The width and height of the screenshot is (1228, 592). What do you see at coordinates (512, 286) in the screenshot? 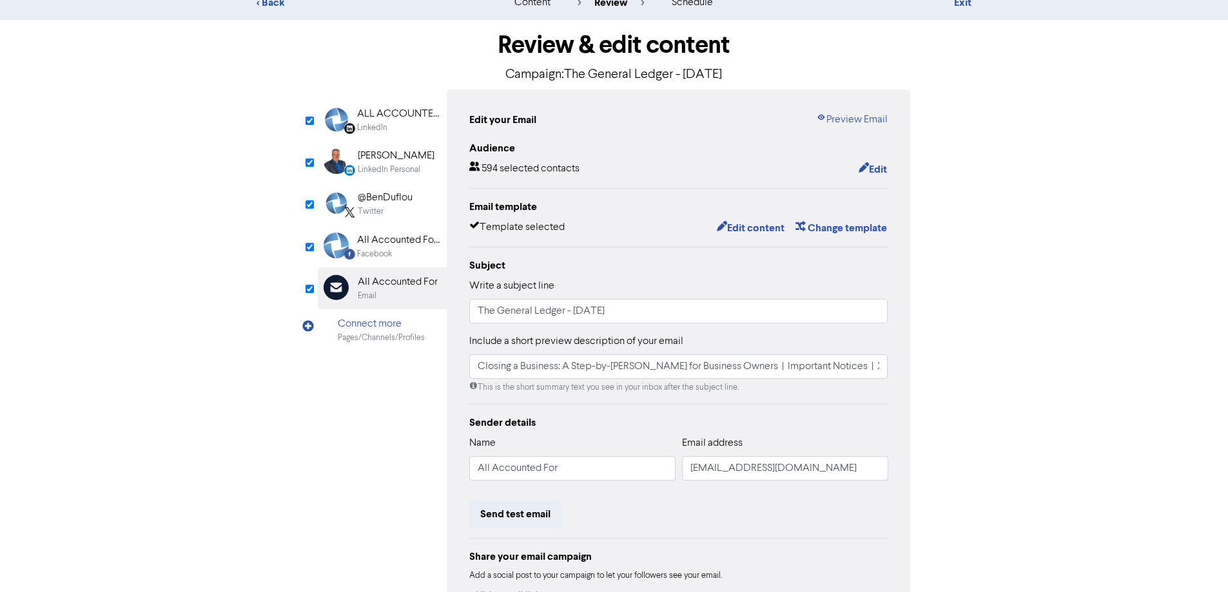
I see `label: Write a subject line` at bounding box center [512, 286].